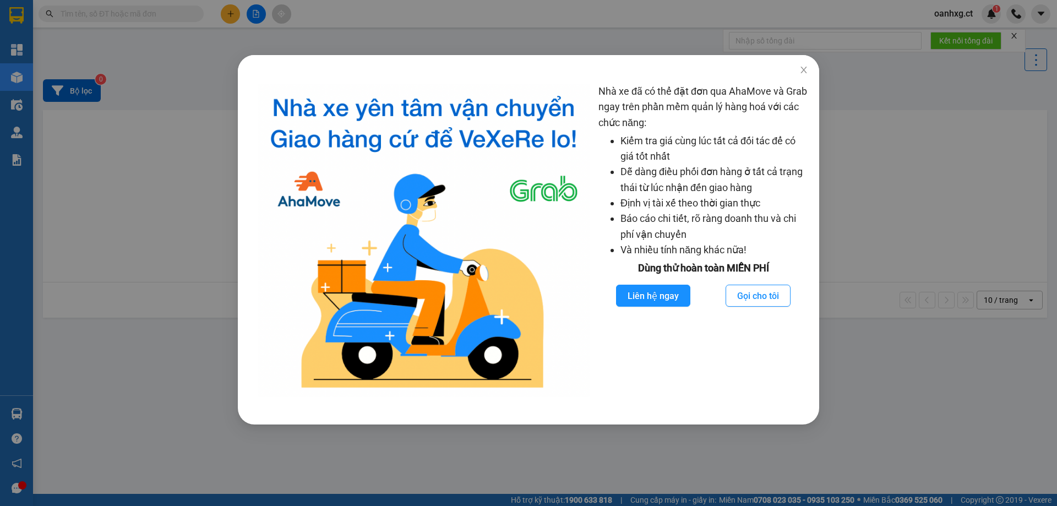 This screenshot has width=1057, height=506. What do you see at coordinates (703, 240) in the screenshot?
I see `div: Nhà xe đã có thể đặt đơn qua AhaMove và Grab ngay trên phần mềm quản lý hàng hoá với các chức năng:` at bounding box center [703, 240].